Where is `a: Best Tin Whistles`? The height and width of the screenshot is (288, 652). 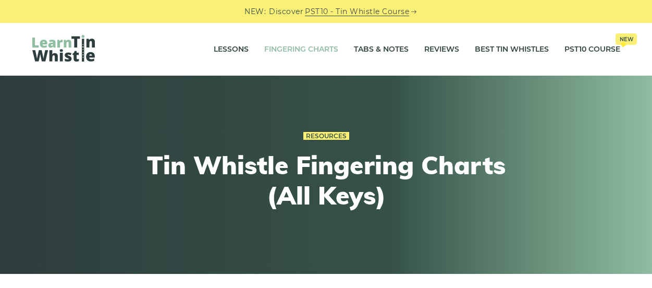 a: Best Tin Whistles is located at coordinates (512, 49).